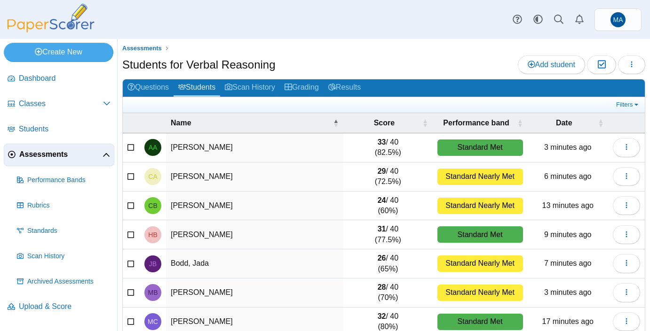 Image resolution: width=650 pixels, height=331 pixels. Describe the element at coordinates (63, 206) in the screenshot. I see `a: Rubrics` at that location.